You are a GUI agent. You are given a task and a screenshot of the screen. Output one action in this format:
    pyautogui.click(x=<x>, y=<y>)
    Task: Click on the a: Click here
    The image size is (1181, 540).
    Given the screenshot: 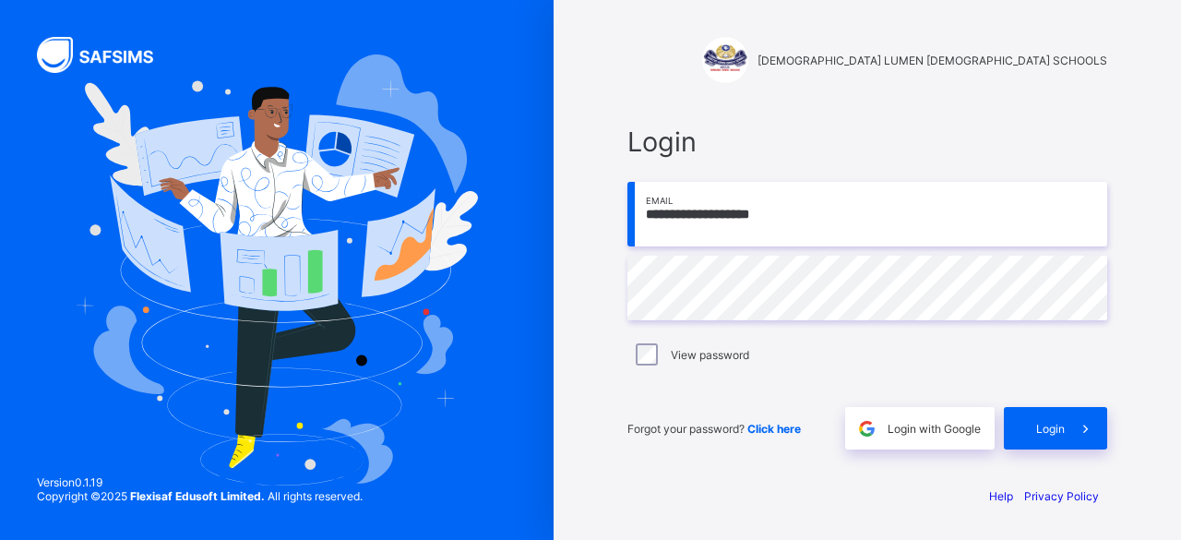 What is the action you would take?
    pyautogui.click(x=774, y=428)
    